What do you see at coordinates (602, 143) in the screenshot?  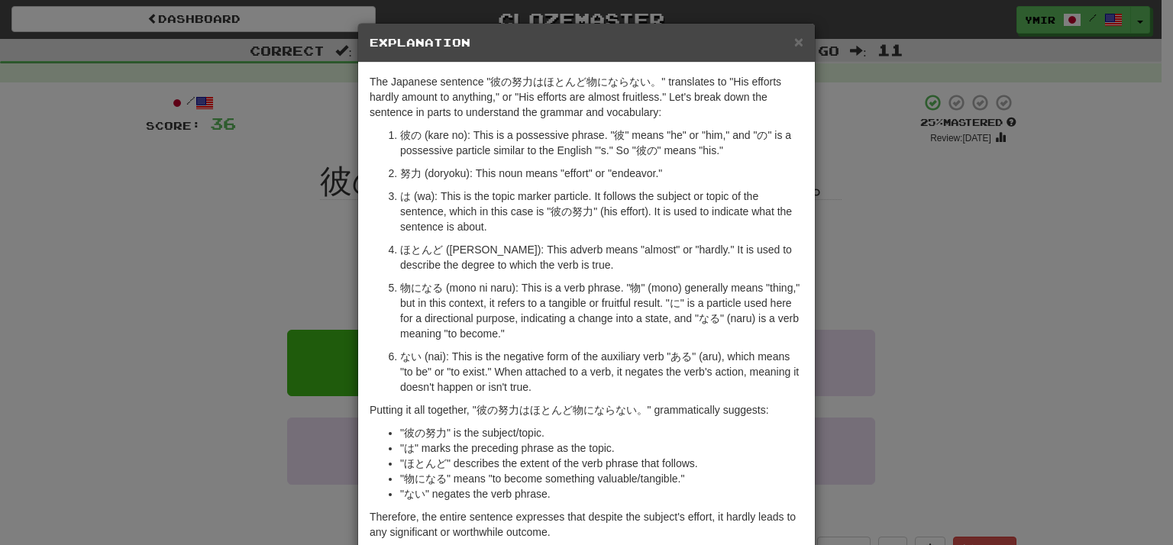 I see `p: 彼の (kare no): This is a possessive phrase. "彼" means "he" or "him," and "の" is a possessive parti...` at bounding box center [602, 143].